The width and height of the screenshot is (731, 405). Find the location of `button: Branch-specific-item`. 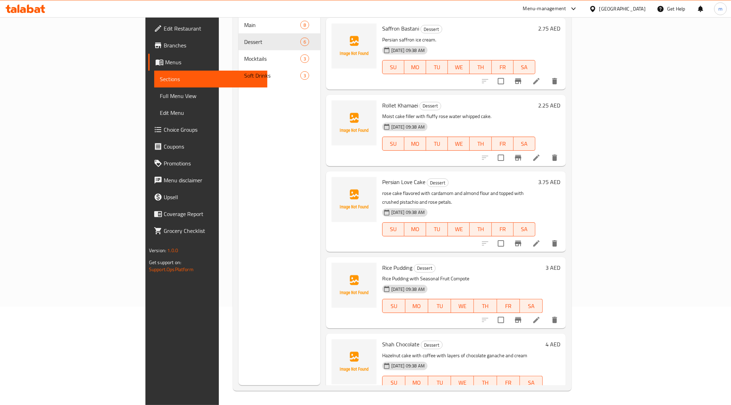

button: Branch-specific-item is located at coordinates (518, 243).